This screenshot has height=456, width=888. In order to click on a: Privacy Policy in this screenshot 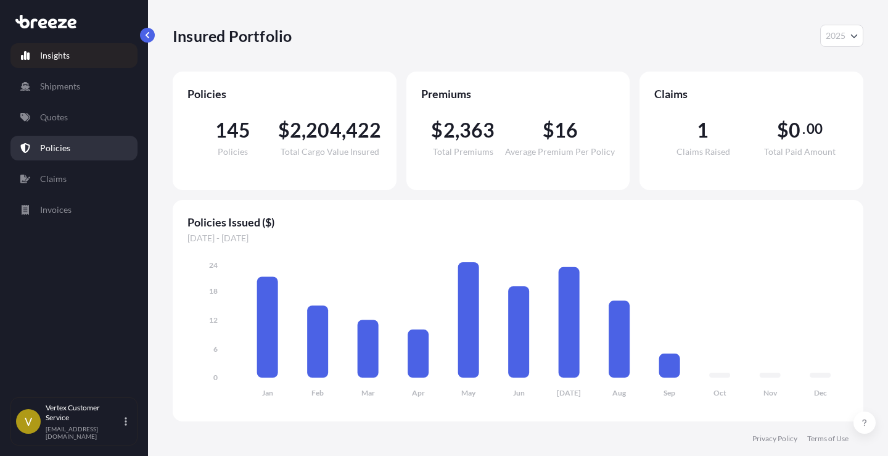, I will do `click(775, 438)`.